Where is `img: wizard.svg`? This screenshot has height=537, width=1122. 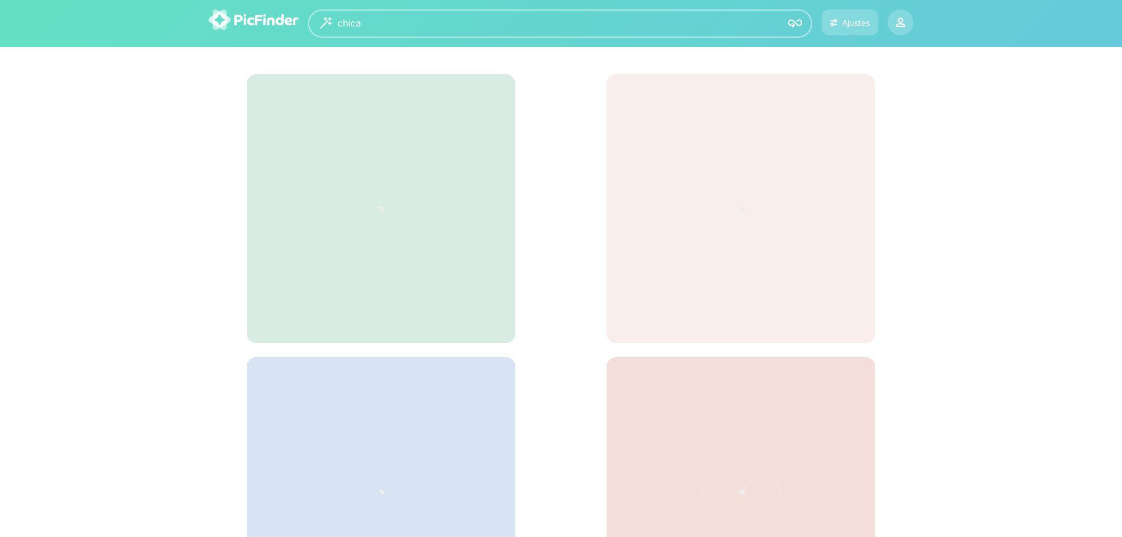 img: wizard.svg is located at coordinates (326, 23).